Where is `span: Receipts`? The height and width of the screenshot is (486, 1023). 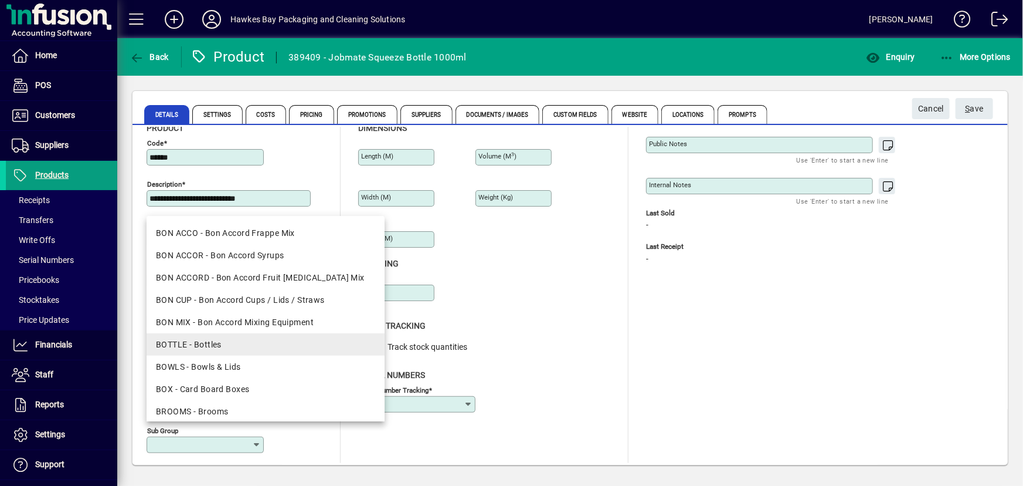 span: Receipts is located at coordinates (30, 200).